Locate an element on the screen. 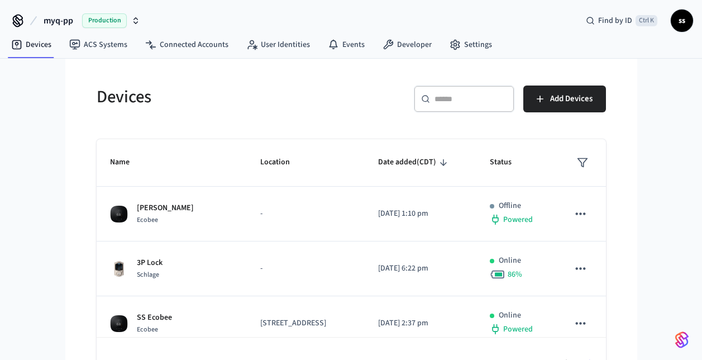  h5: Devices is located at coordinates (221, 97).